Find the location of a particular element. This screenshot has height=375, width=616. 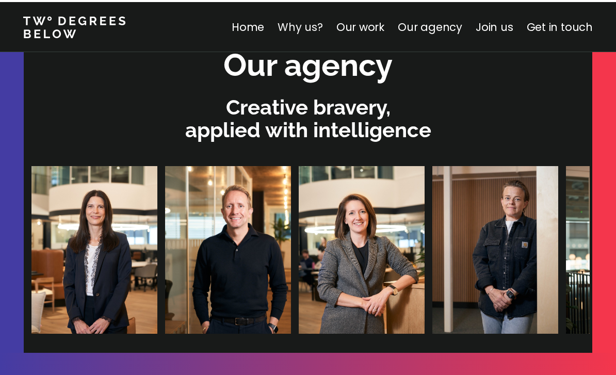

a: Our agency is located at coordinates (430, 25).